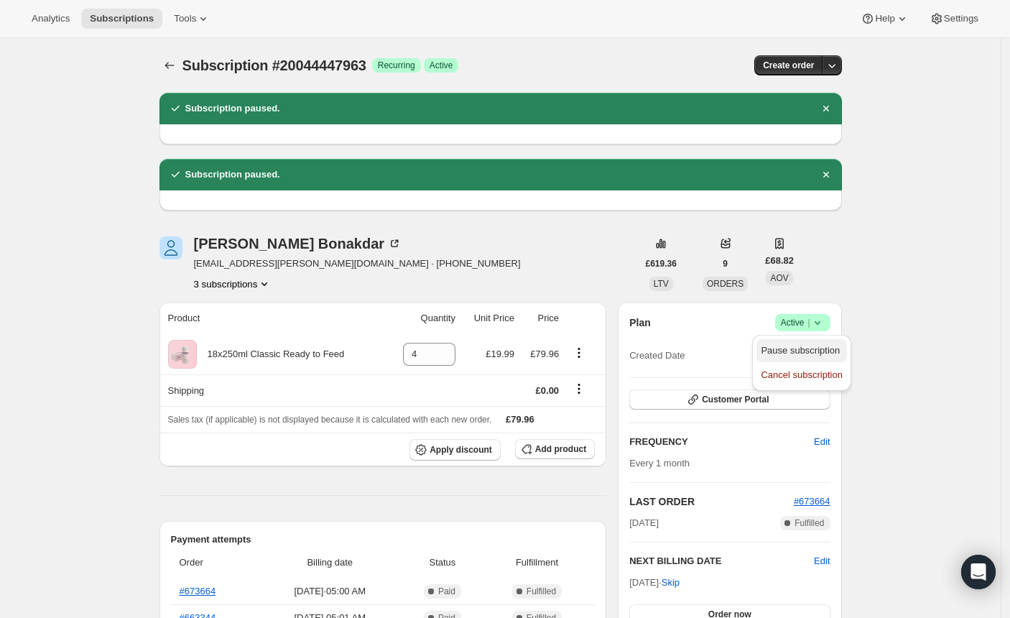 The width and height of the screenshot is (1010, 618). What do you see at coordinates (660, 463) in the screenshot?
I see `span: Every 1 month` at bounding box center [660, 463].